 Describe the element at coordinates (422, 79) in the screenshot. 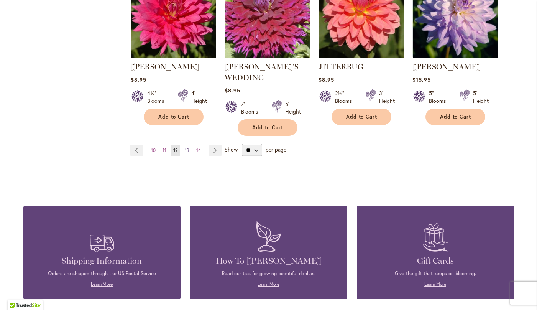

I see `span: $15.95` at that location.